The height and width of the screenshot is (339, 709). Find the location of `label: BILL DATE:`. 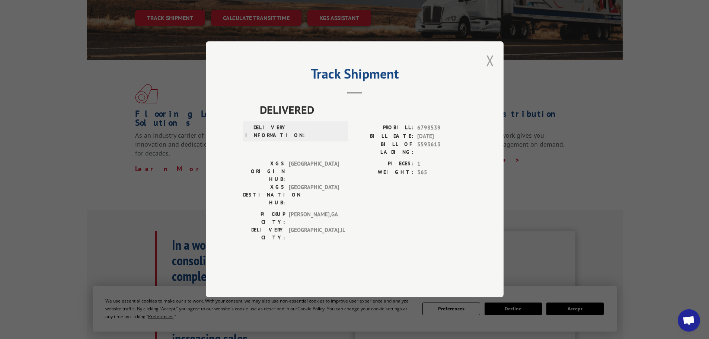

label: BILL DATE: is located at coordinates (384, 136).